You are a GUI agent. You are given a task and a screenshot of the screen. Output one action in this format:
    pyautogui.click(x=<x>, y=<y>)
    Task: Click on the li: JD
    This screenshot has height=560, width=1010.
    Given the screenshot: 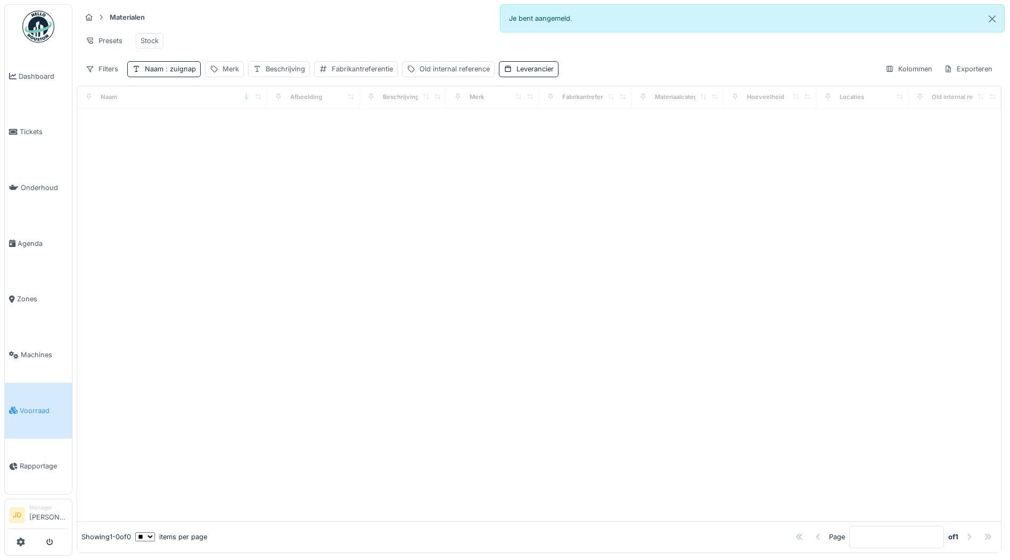 What is the action you would take?
    pyautogui.click(x=17, y=515)
    